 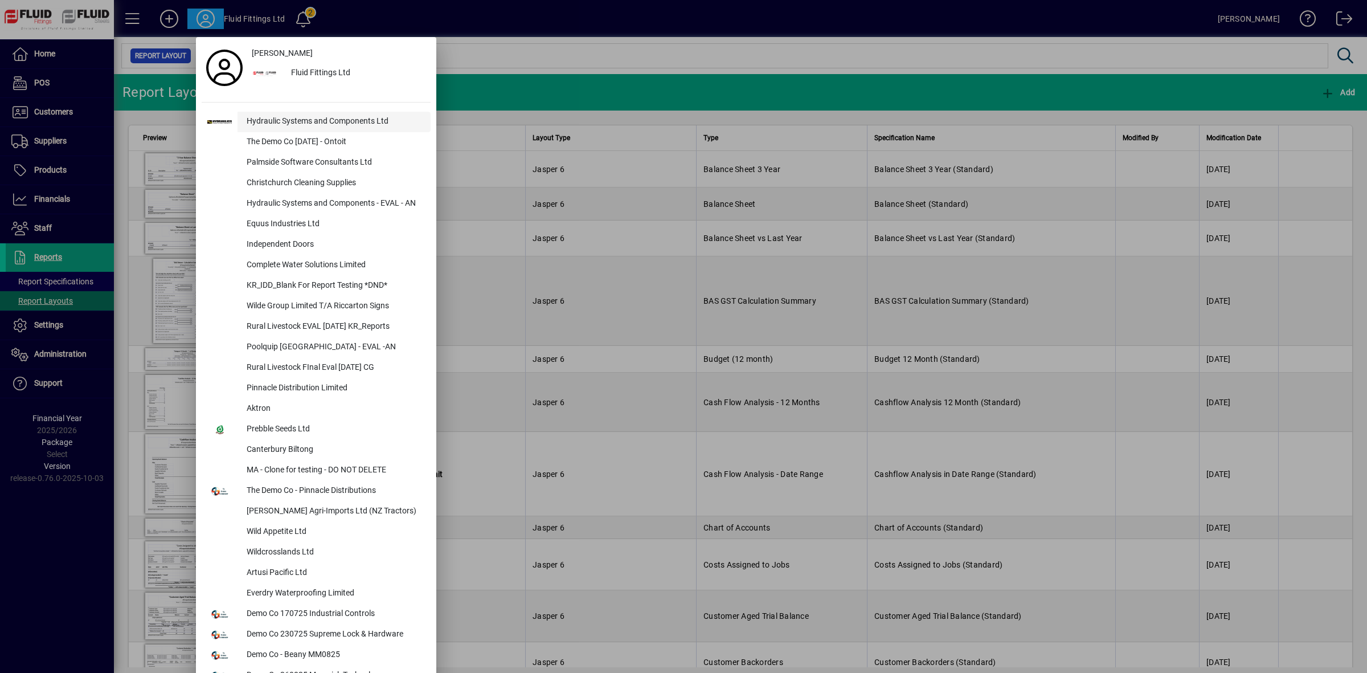 I want to click on button: Wild Appetite Ltd, so click(x=316, y=532).